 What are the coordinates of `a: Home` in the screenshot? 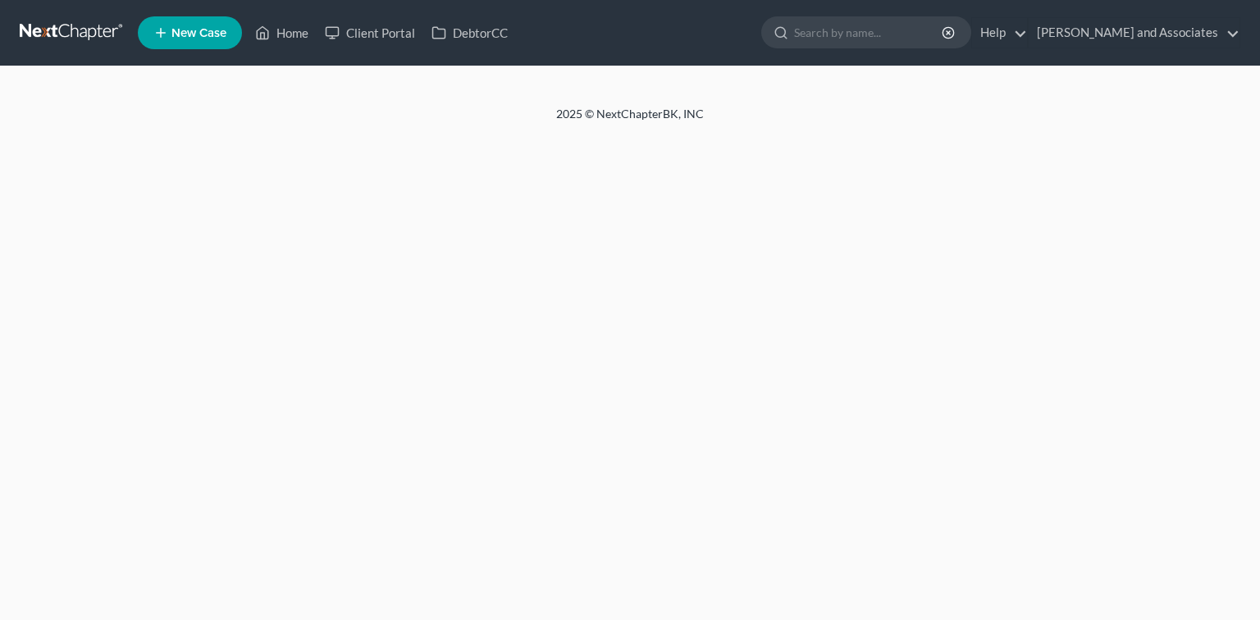 It's located at (281, 33).